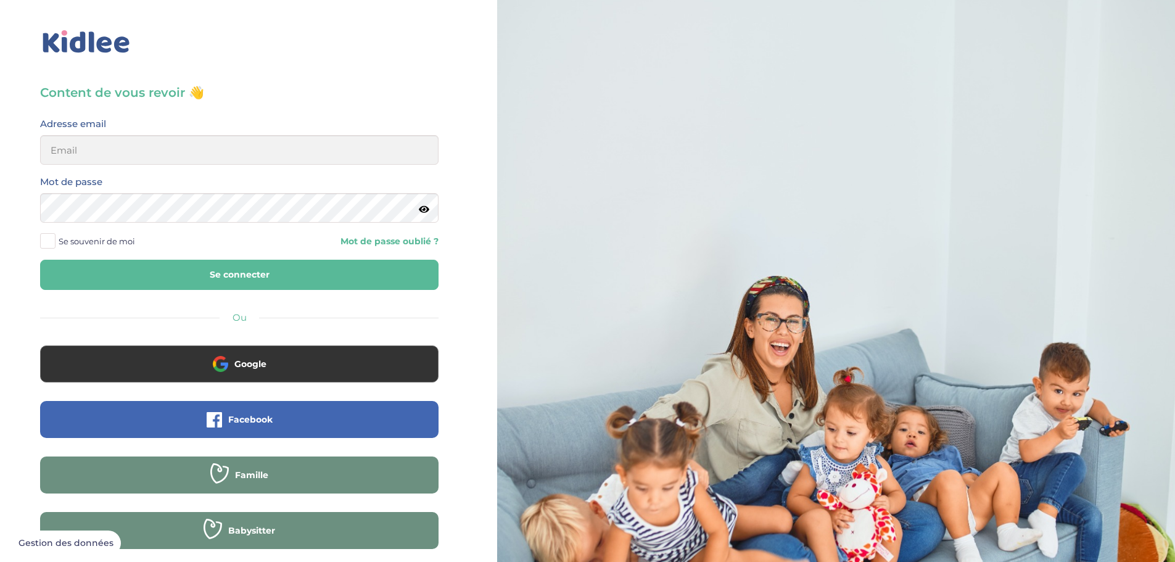 This screenshot has height=562, width=1175. Describe the element at coordinates (66, 543) in the screenshot. I see `button: Gestion des données` at that location.